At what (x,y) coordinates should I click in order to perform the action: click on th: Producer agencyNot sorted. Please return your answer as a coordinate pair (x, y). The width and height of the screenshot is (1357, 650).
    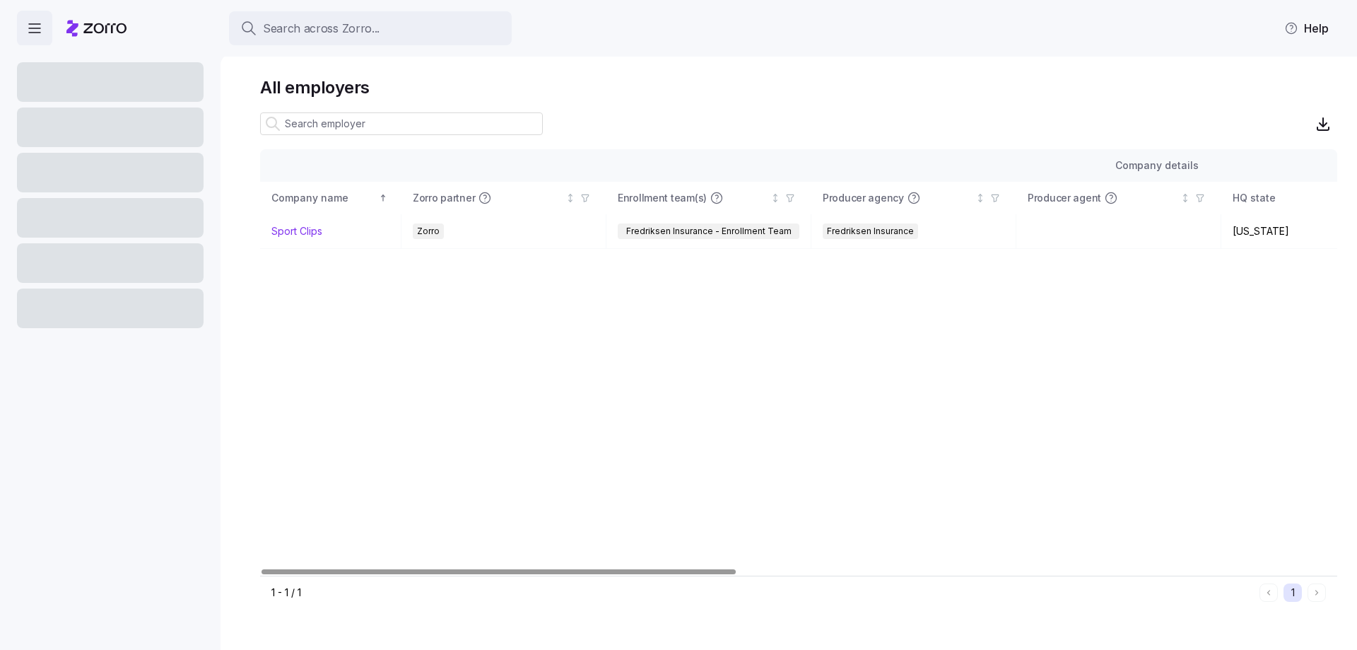
    Looking at the image, I should click on (914, 198).